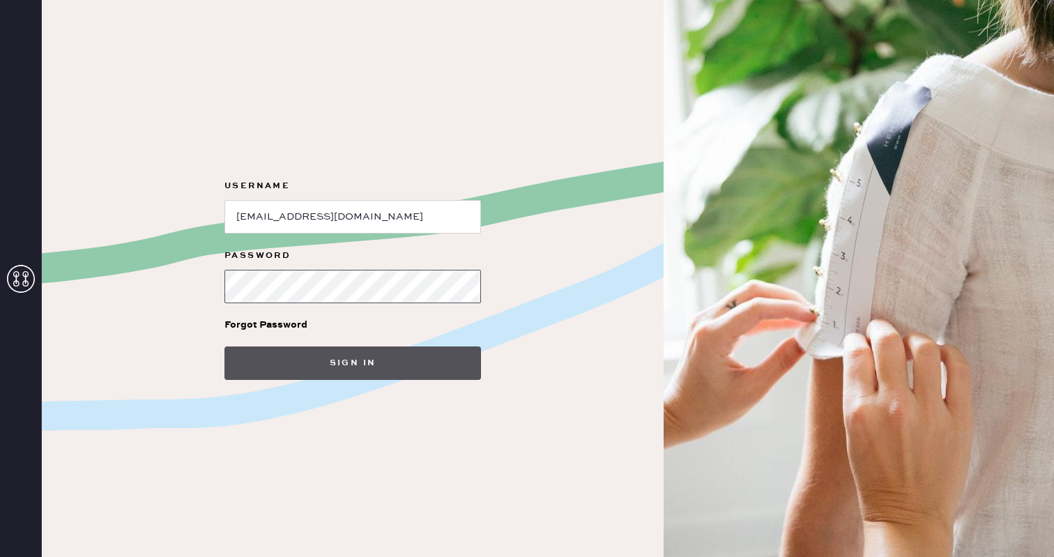 This screenshot has width=1054, height=557. Describe the element at coordinates (266, 325) in the screenshot. I see `a: Forgot Password` at that location.